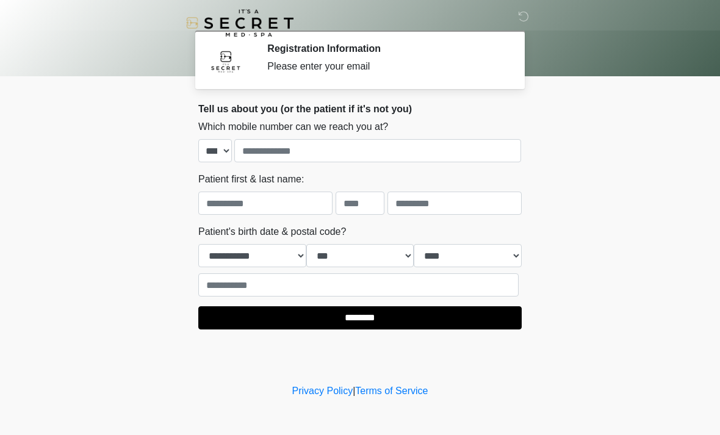  What do you see at coordinates (240, 23) in the screenshot?
I see `img: It's A Secret Med Spa Logo` at bounding box center [240, 23].